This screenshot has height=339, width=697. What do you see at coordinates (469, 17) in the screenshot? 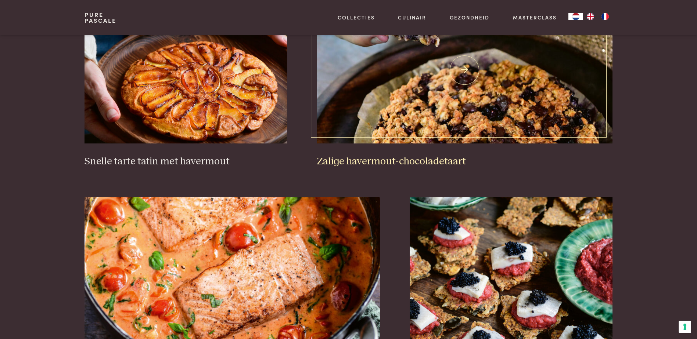
I see `a: Gezondheid` at bounding box center [469, 17].